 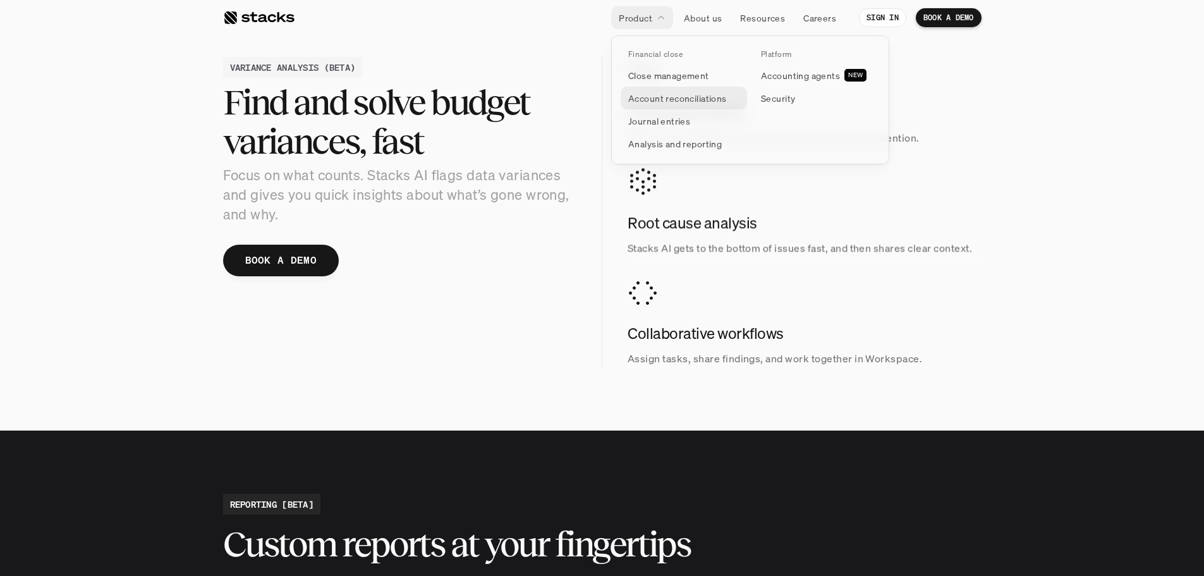 What do you see at coordinates (677, 98) in the screenshot?
I see `p: Account reconciliations` at bounding box center [677, 98].